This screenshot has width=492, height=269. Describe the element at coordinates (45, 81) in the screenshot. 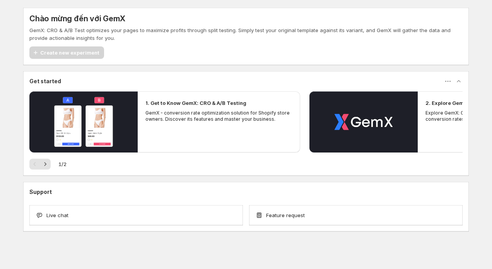

I see `h3: Get started` at that location.